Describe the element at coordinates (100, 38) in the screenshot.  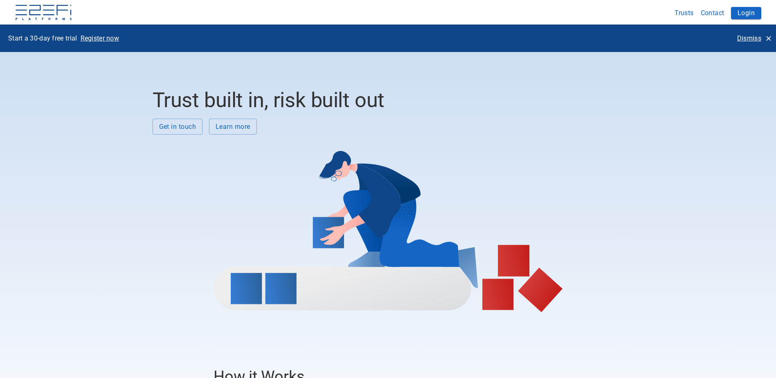
I see `button: Register now` at that location.